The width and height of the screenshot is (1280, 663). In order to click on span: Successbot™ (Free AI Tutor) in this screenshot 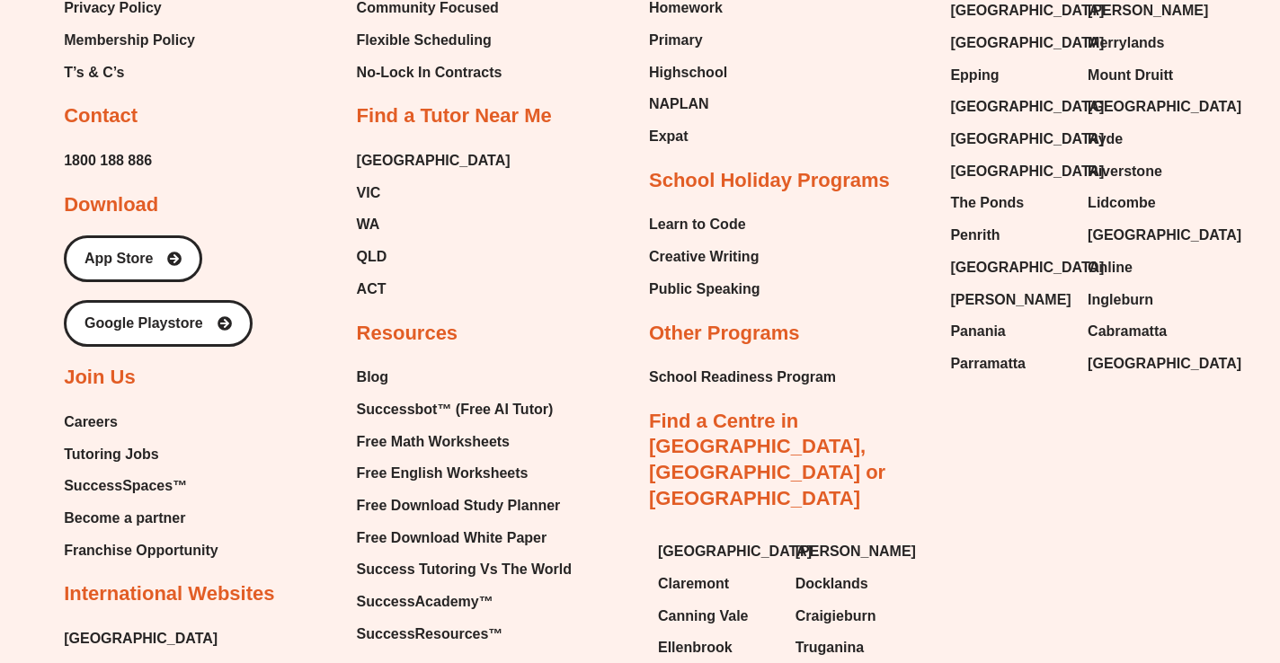, I will do `click(455, 410)`.